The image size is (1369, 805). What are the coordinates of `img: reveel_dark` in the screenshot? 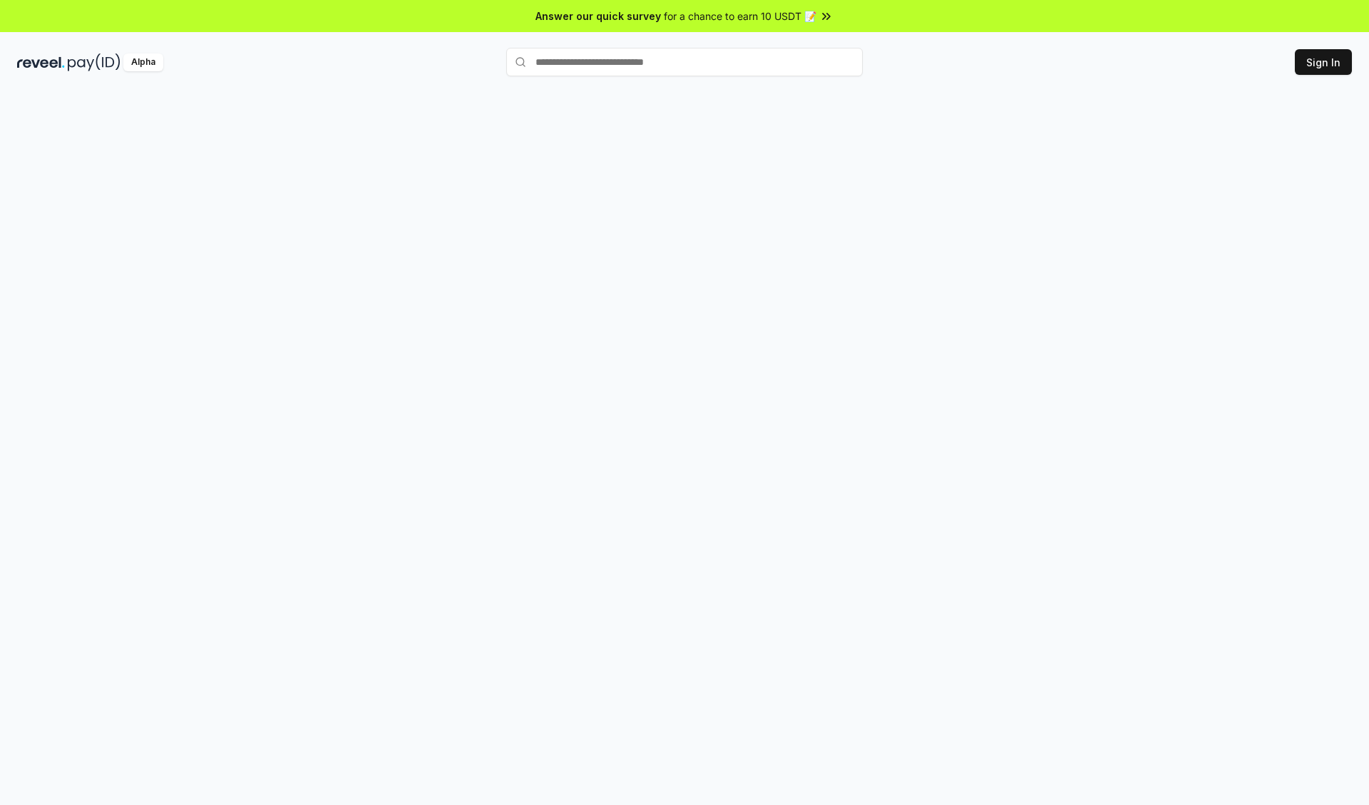 It's located at (41, 62).